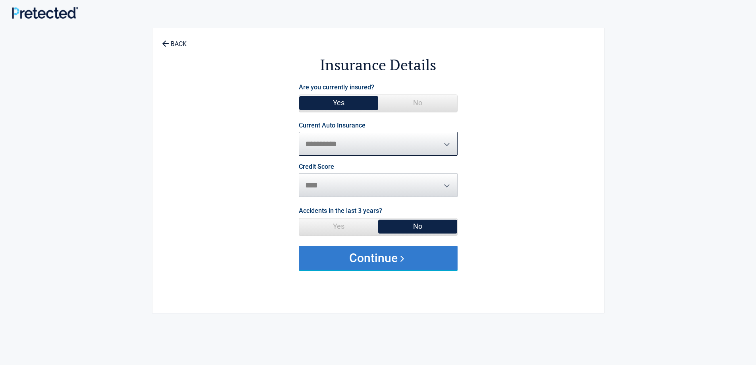 The height and width of the screenshot is (365, 756). I want to click on label: Current Auto Insurance, so click(332, 125).